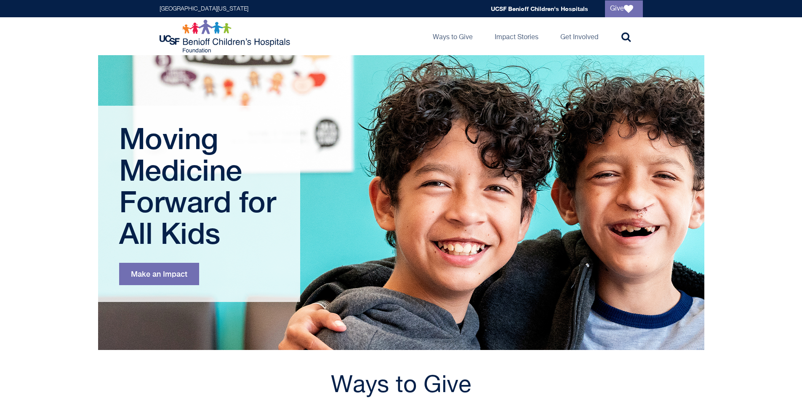  What do you see at coordinates (226, 36) in the screenshot?
I see `img: Logo for UCSF Benioff Children's Hospitals Foundation` at bounding box center [226, 36].